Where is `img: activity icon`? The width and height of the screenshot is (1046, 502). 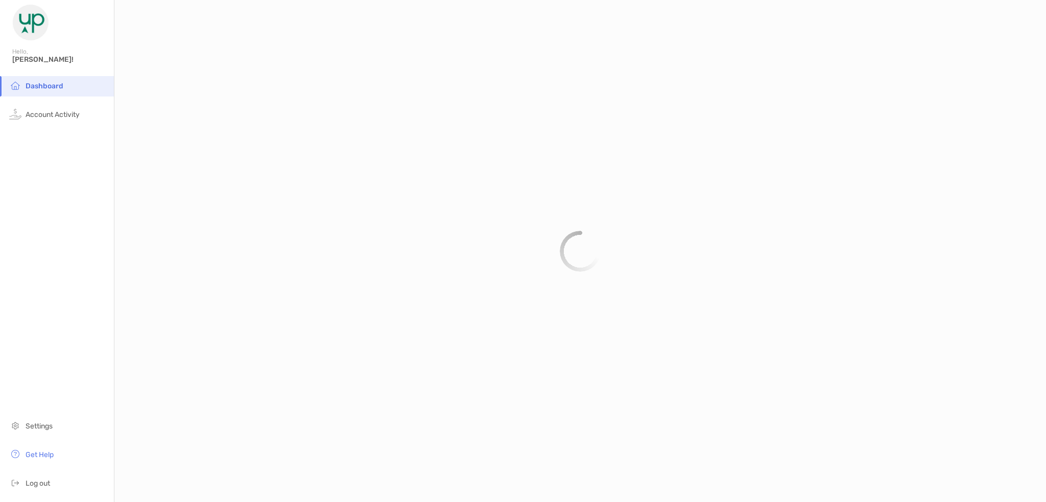
img: activity icon is located at coordinates (15, 114).